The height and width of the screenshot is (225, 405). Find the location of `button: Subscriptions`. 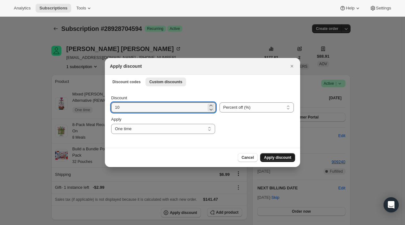

button: Subscriptions is located at coordinates (53, 8).